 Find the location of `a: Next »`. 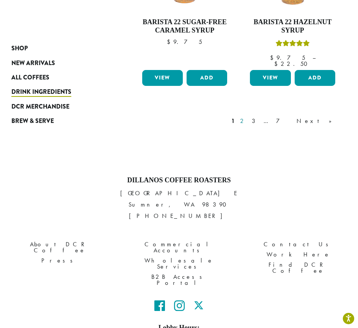

a: Next » is located at coordinates (316, 121).